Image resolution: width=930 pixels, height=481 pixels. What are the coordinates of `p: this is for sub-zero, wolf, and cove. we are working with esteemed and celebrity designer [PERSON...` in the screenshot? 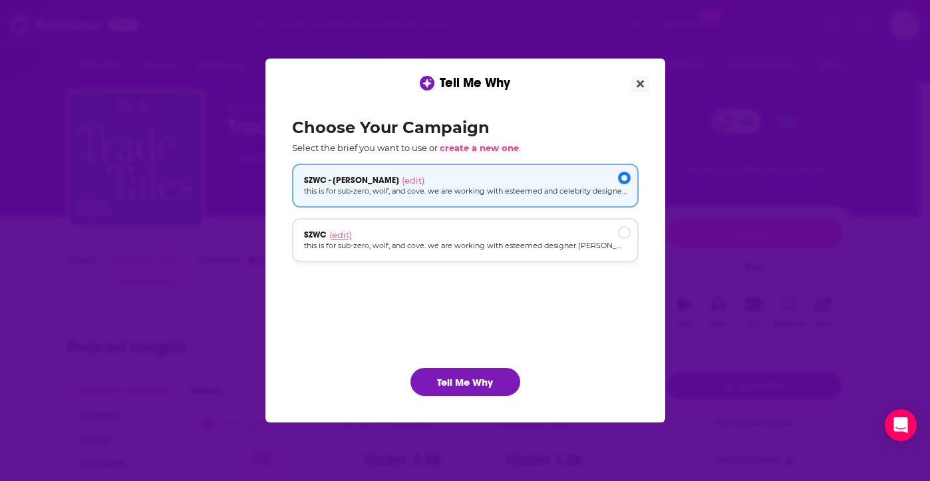 It's located at (465, 191).